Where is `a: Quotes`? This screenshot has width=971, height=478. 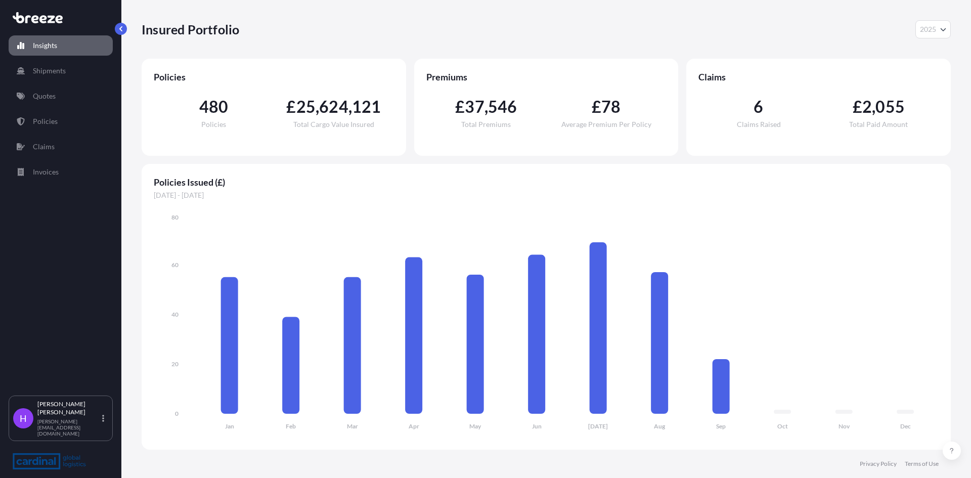
a: Quotes is located at coordinates (61, 96).